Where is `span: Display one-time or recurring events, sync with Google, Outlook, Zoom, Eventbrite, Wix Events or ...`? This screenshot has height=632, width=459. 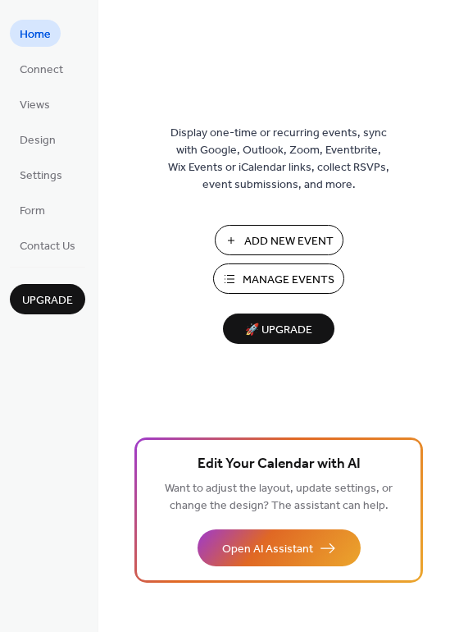
span: Display one-time or recurring events, sync with Google, Outlook, Zoom, Eventbrite, Wix Events or ... is located at coordinates (279, 159).